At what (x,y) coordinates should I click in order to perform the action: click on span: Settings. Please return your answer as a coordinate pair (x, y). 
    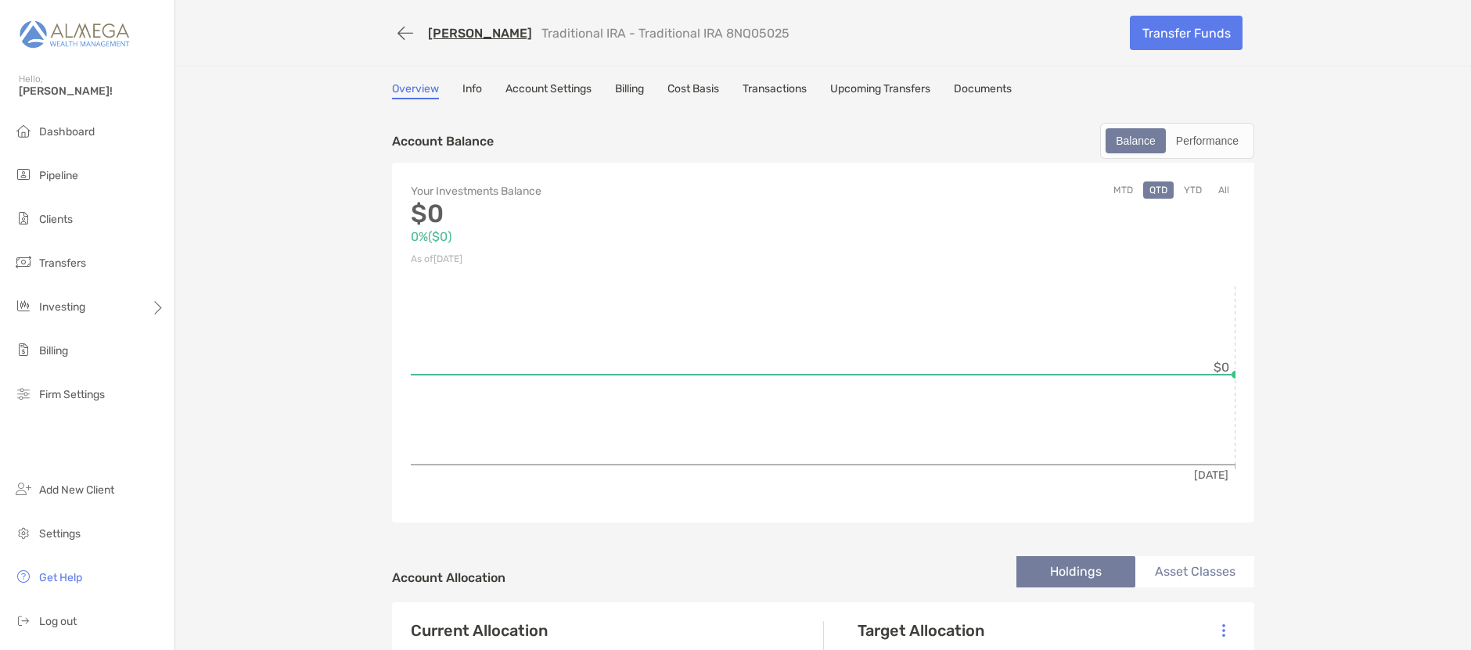
    Looking at the image, I should click on (59, 534).